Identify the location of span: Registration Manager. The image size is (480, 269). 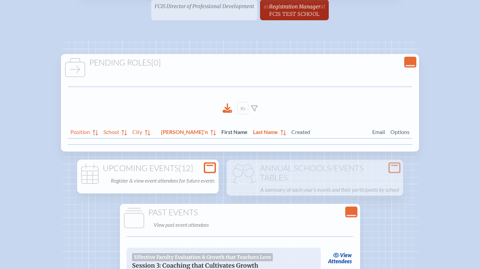
(295, 6).